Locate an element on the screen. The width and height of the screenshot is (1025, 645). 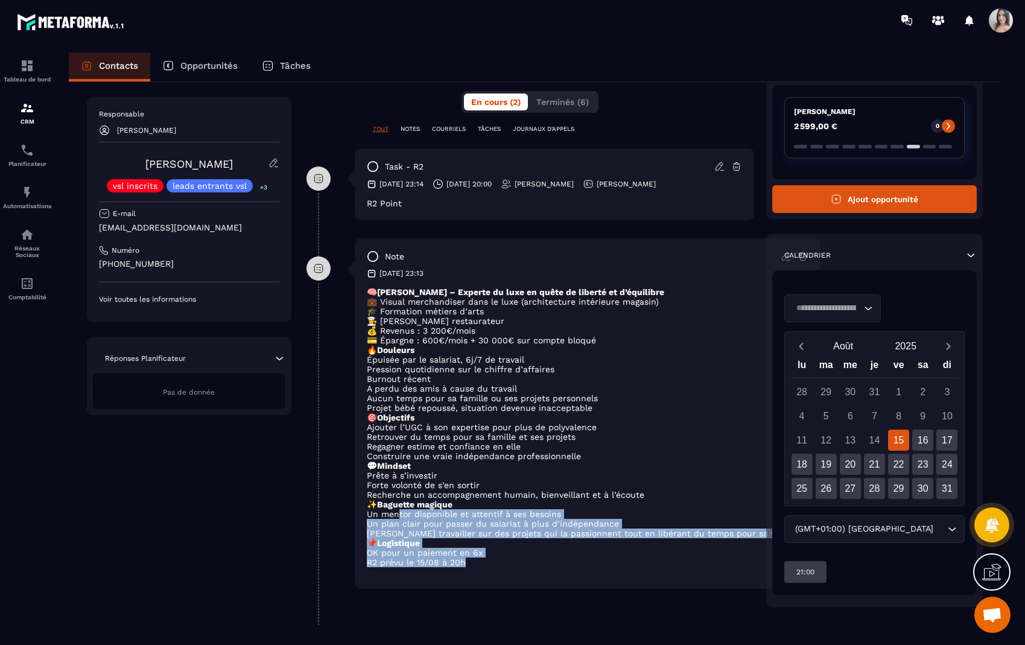
img: scheduler is located at coordinates (27, 150).